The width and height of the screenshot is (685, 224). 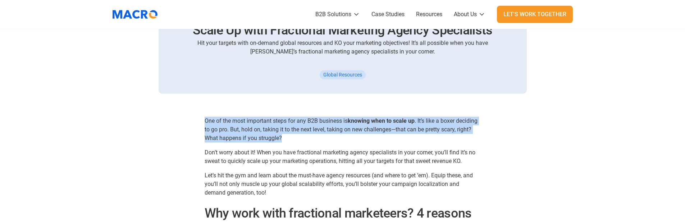 What do you see at coordinates (534, 14) in the screenshot?
I see `div: Let's Work Together` at bounding box center [534, 14].